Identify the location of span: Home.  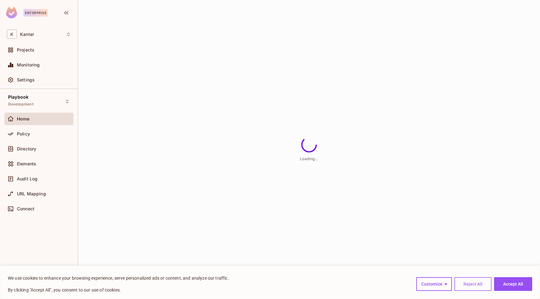
(23, 119).